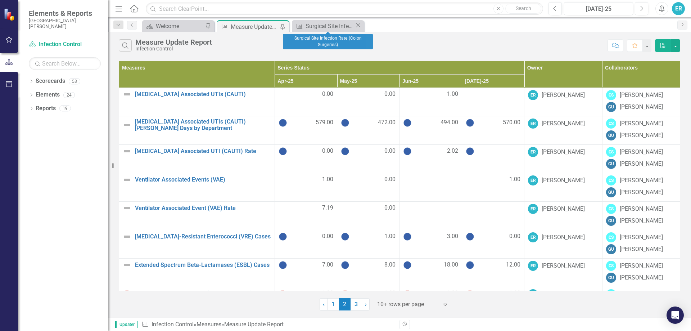  What do you see at coordinates (203, 179) in the screenshot?
I see `a: Ventilator Associated Events (VAE)` at bounding box center [203, 179].